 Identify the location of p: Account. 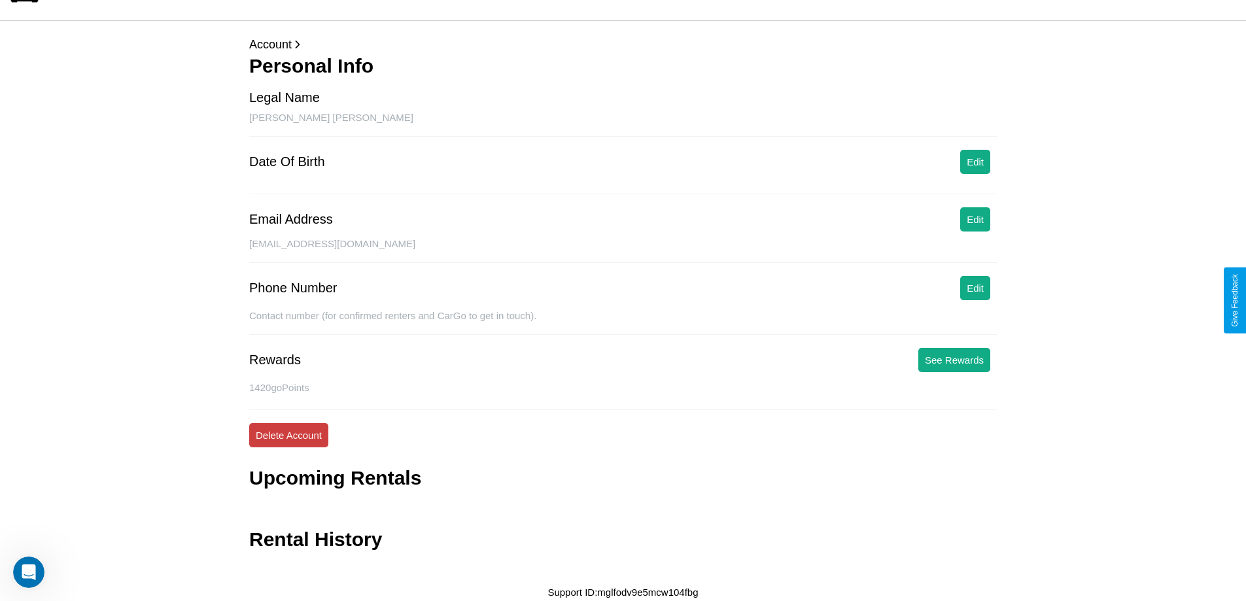
(622, 44).